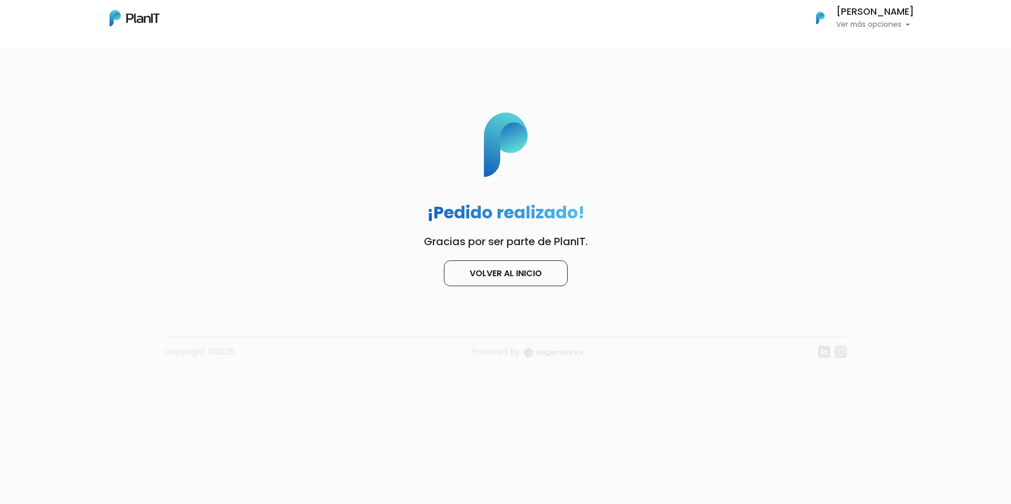 The image size is (1011, 504). I want to click on a: Volver al inicio, so click(505, 273).